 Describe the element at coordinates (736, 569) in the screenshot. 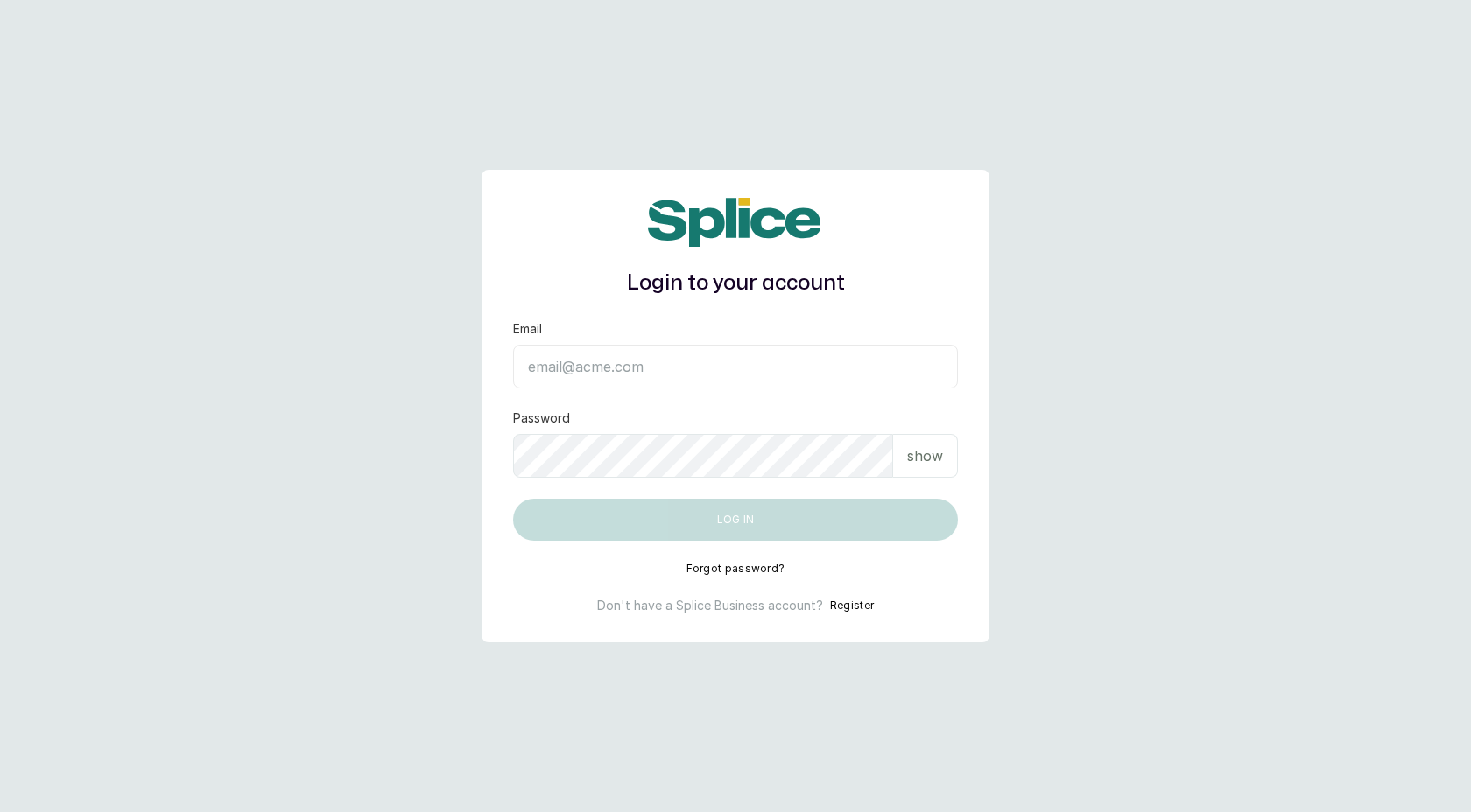

I see `button: Forgot password?` at that location.